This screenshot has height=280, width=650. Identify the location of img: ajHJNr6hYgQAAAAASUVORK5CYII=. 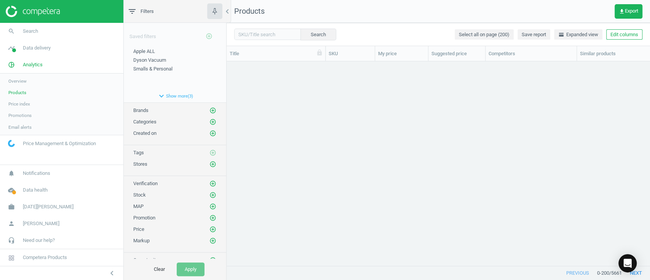
(33, 11).